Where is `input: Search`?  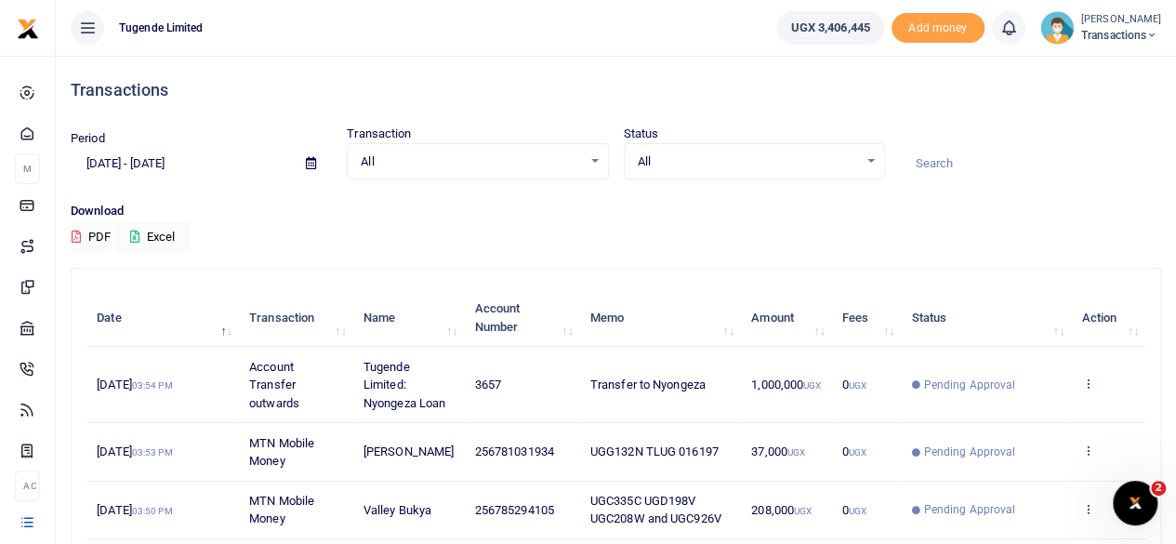 input: Search is located at coordinates (1030, 164).